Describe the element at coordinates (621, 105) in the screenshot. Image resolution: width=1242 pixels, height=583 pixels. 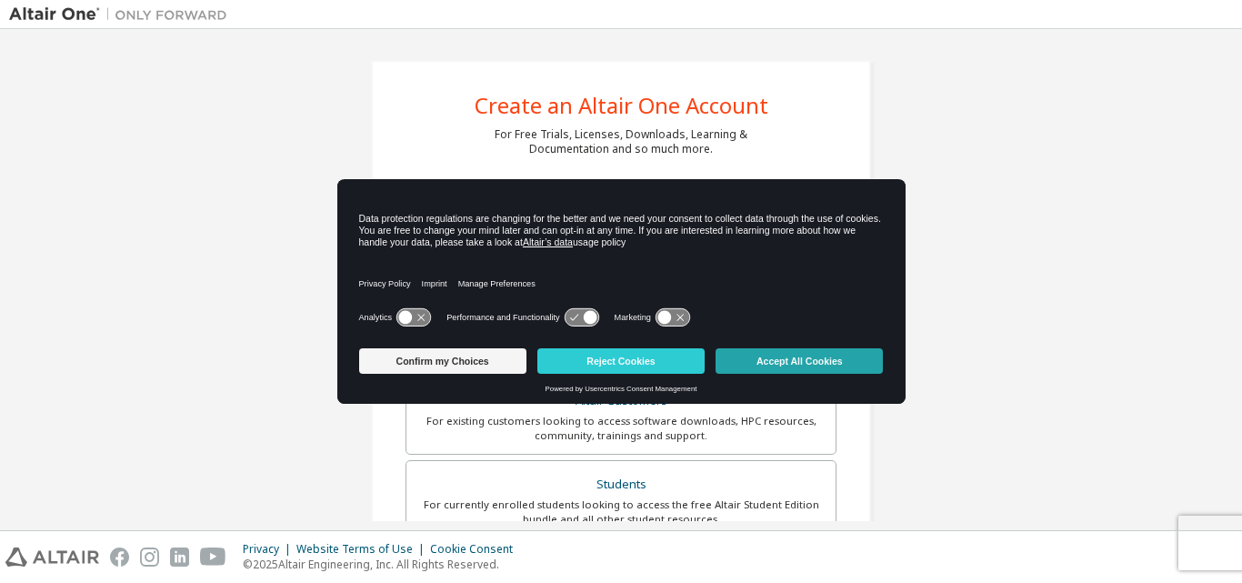
I see `div: Create an Altair One Account` at that location.